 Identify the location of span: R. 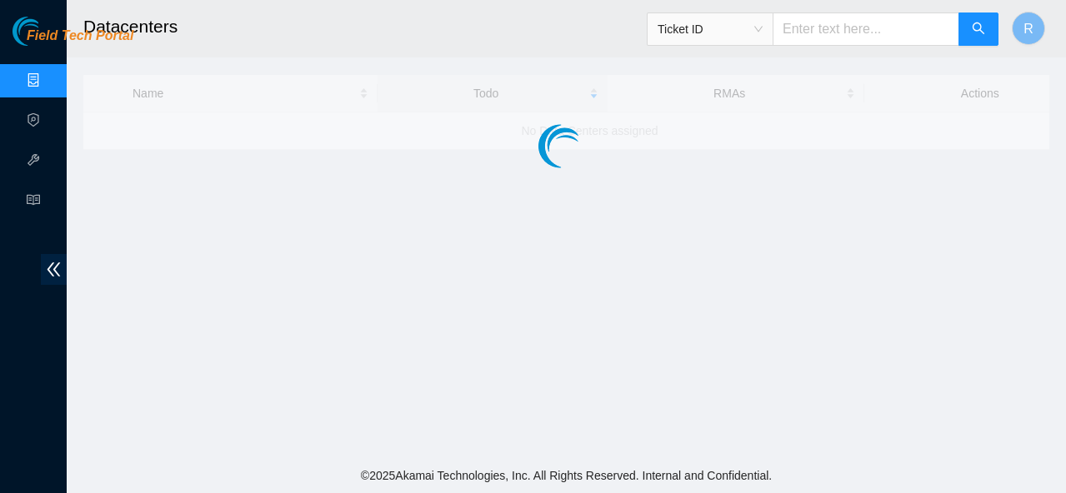
(1028, 28).